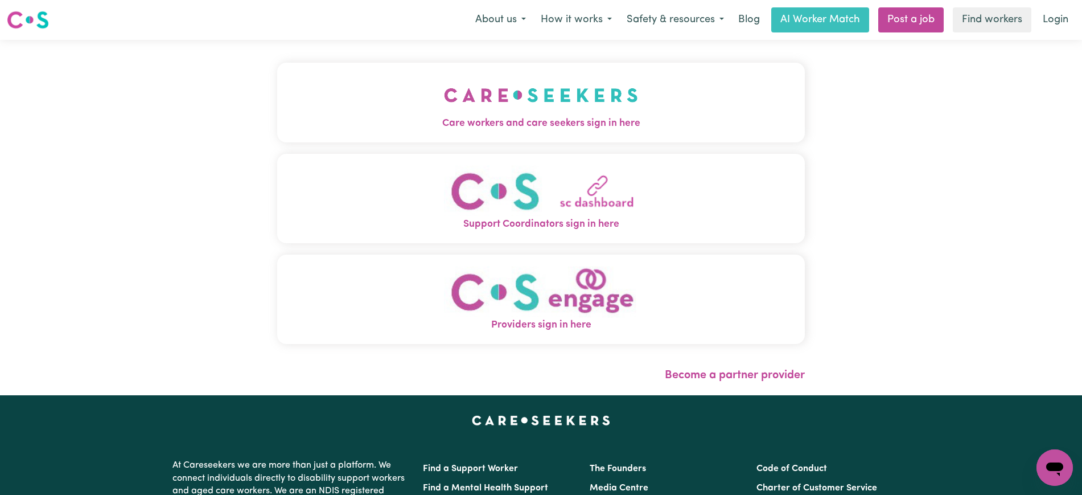 The image size is (1082, 495). I want to click on span: Support Coordinators sign in here, so click(541, 224).